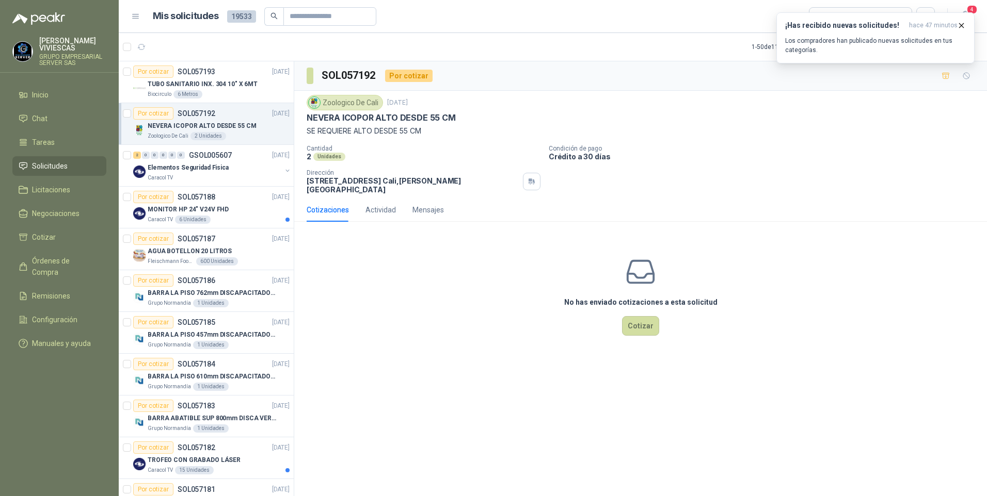 The height and width of the screenshot is (496, 987). What do you see at coordinates (188, 168) in the screenshot?
I see `p: Elementos Seguridad Fisica` at bounding box center [188, 168].